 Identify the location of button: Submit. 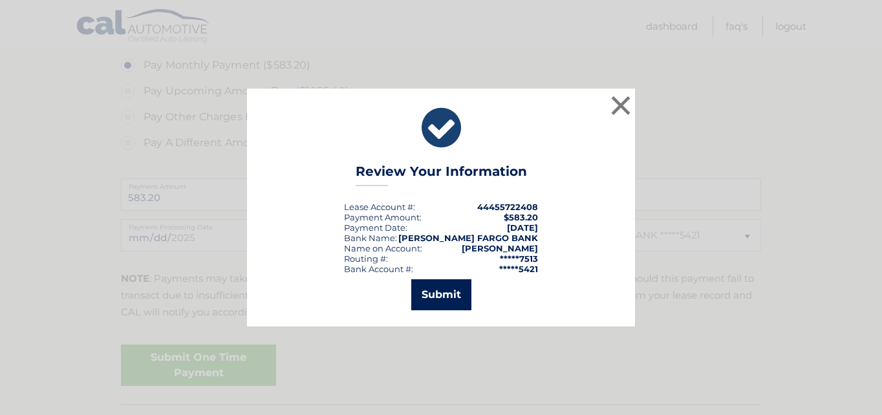
(441, 295).